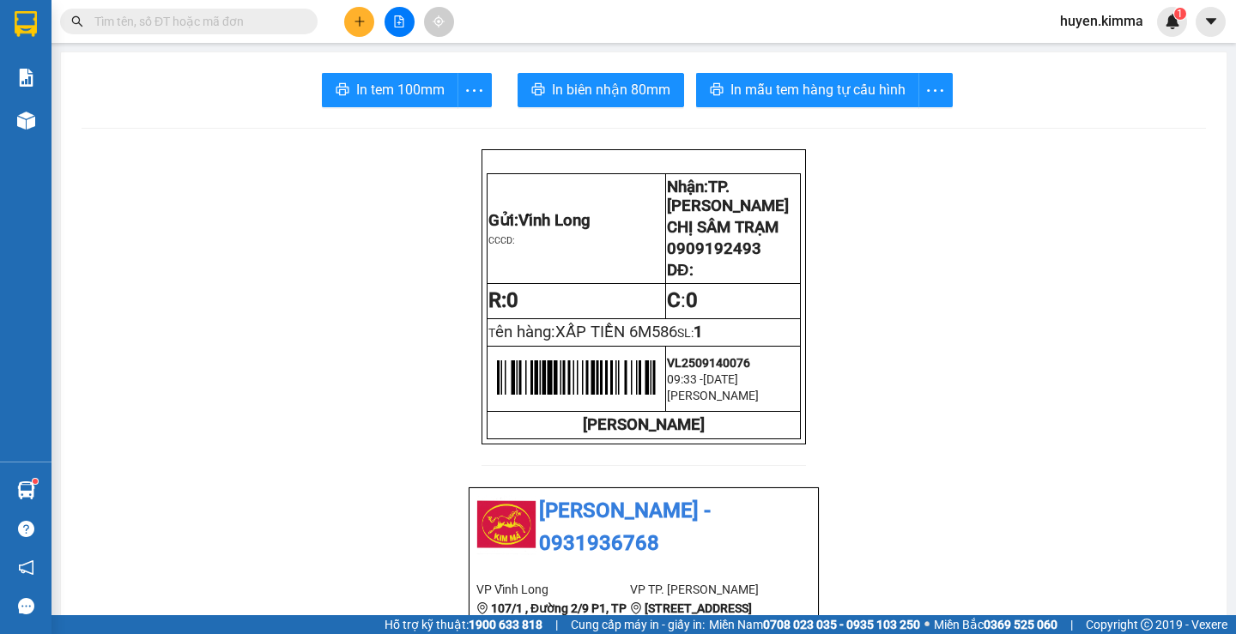  I want to click on span: 0909192493, so click(714, 249).